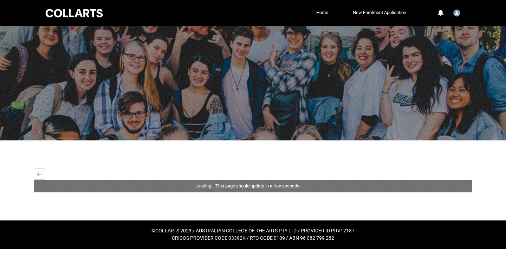 The height and width of the screenshot is (271, 506). I want to click on button: User Profile Student.cmilgate.6673, so click(457, 12).